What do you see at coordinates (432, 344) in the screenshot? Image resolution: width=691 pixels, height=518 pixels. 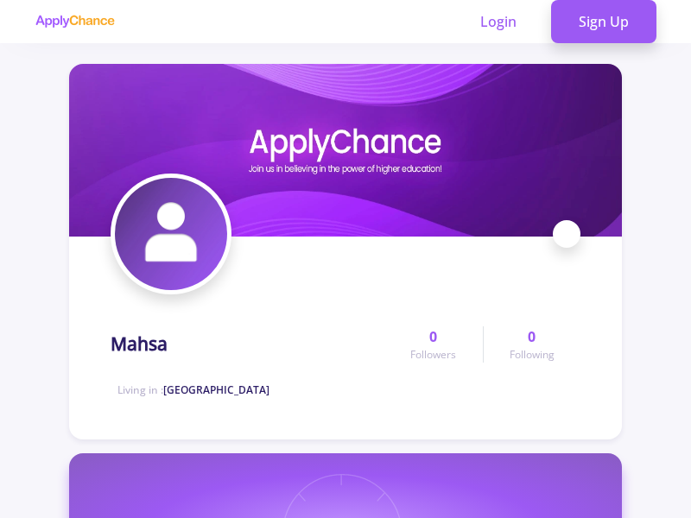 I see `a: 0Followers` at bounding box center [432, 344].